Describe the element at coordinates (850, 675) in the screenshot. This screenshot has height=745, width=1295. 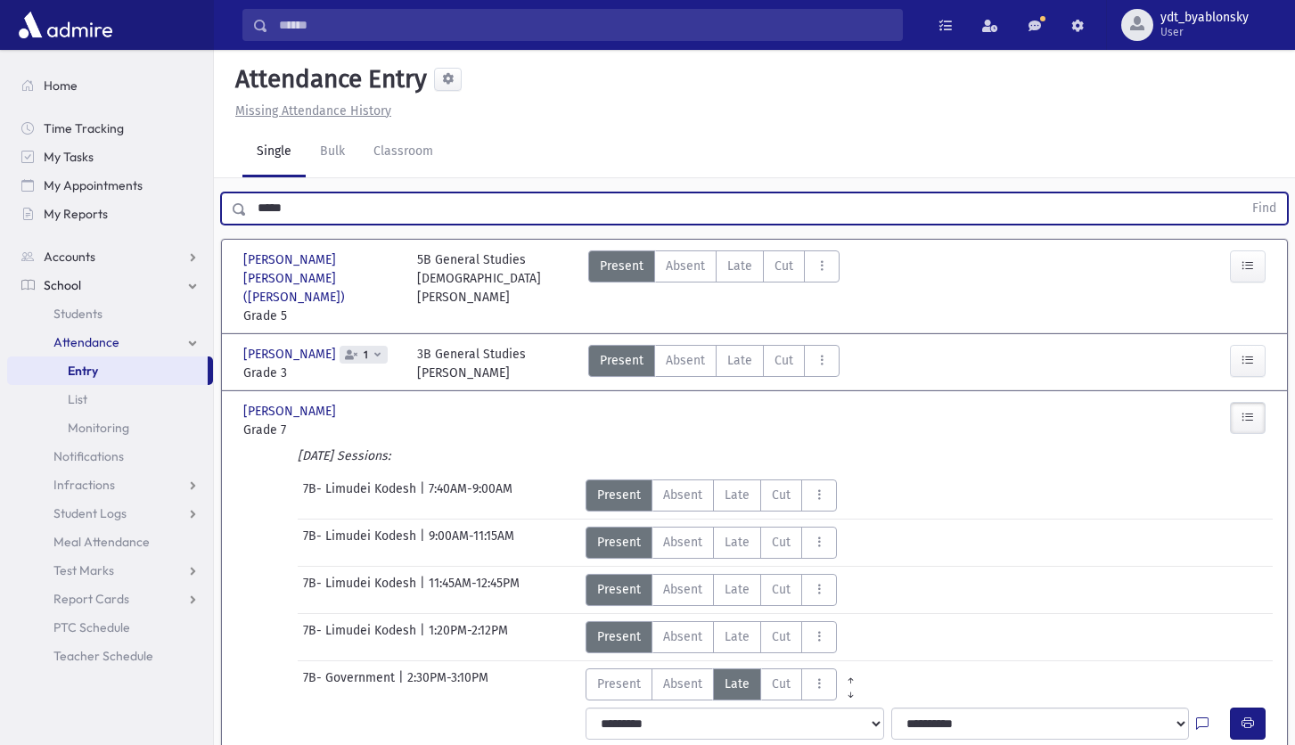
I see `a: All Prior` at that location.